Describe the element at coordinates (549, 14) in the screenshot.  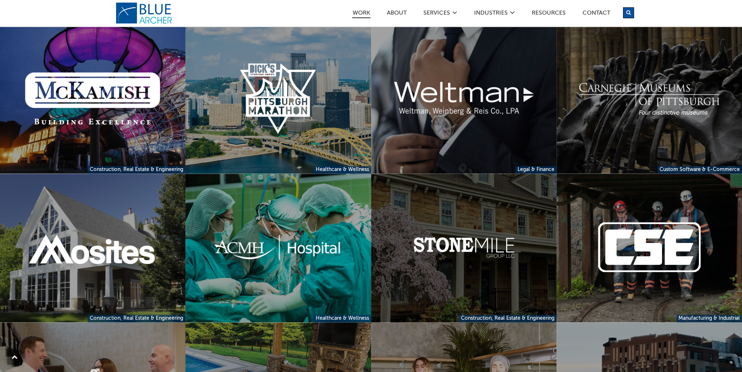
I see `a: Resources` at that location.